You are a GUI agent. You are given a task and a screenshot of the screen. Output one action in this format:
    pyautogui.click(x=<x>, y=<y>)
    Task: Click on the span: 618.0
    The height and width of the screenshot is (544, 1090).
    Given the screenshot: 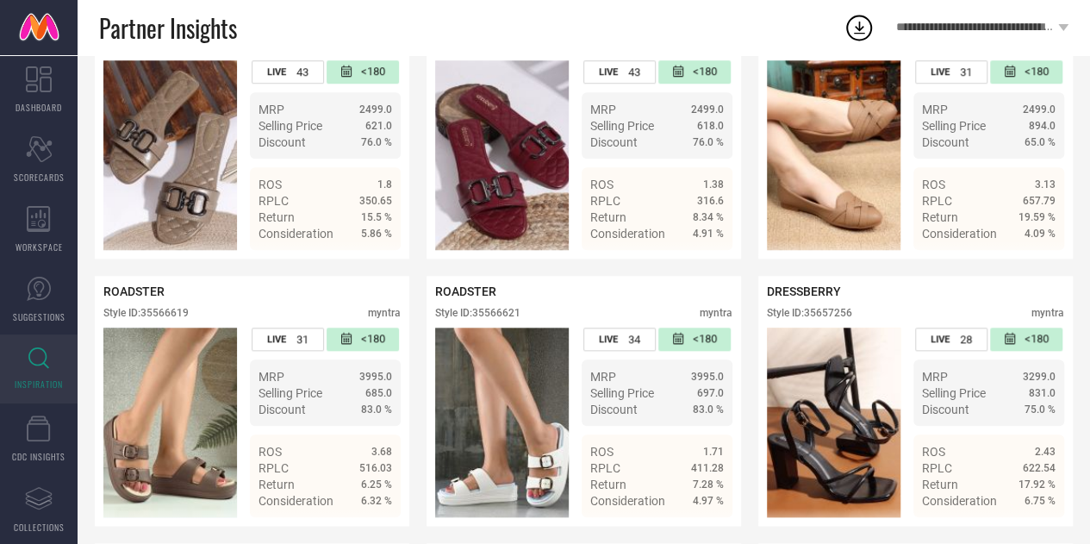 What is the action you would take?
    pyautogui.click(x=710, y=126)
    